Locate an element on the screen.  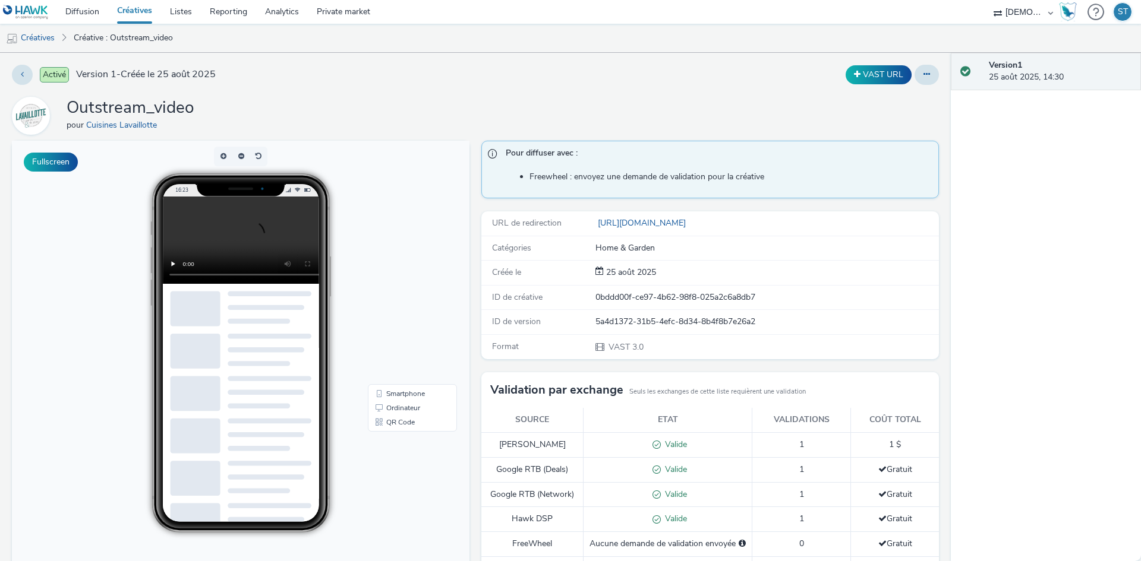
img: undefined Logo is located at coordinates (26, 12).